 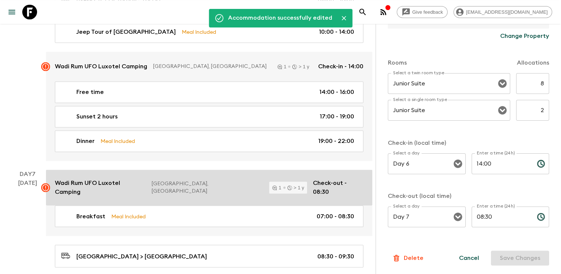 I want to click on button: Change Property, so click(x=525, y=36).